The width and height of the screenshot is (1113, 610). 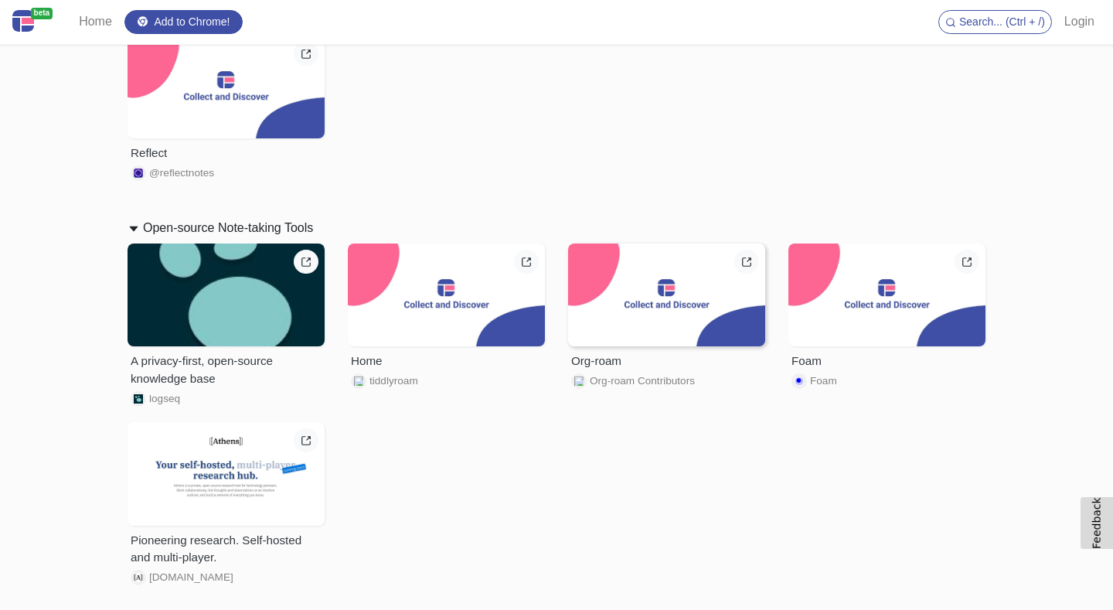 I want to click on span: tiddlyroam, so click(x=393, y=381).